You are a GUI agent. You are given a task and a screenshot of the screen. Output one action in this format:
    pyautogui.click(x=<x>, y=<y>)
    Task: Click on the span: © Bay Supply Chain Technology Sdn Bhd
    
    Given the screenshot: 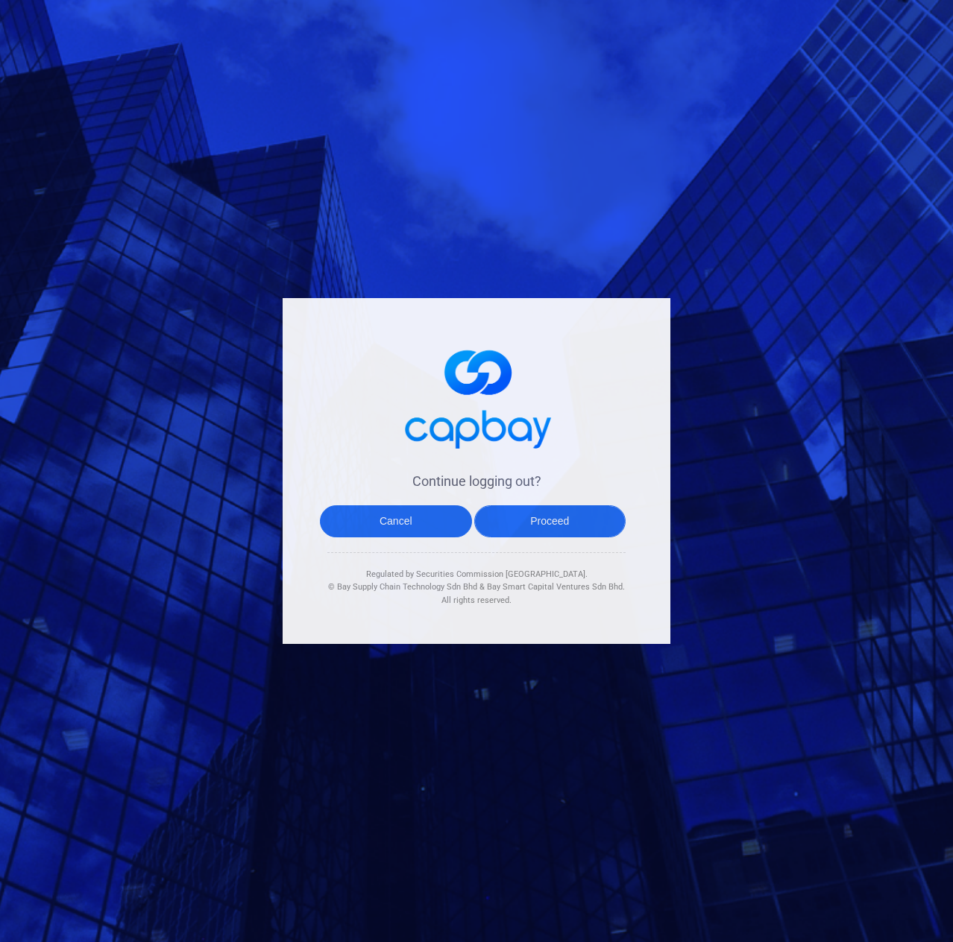 What is the action you would take?
    pyautogui.click(x=403, y=587)
    